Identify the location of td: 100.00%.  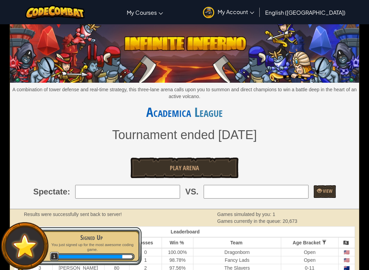
(177, 252).